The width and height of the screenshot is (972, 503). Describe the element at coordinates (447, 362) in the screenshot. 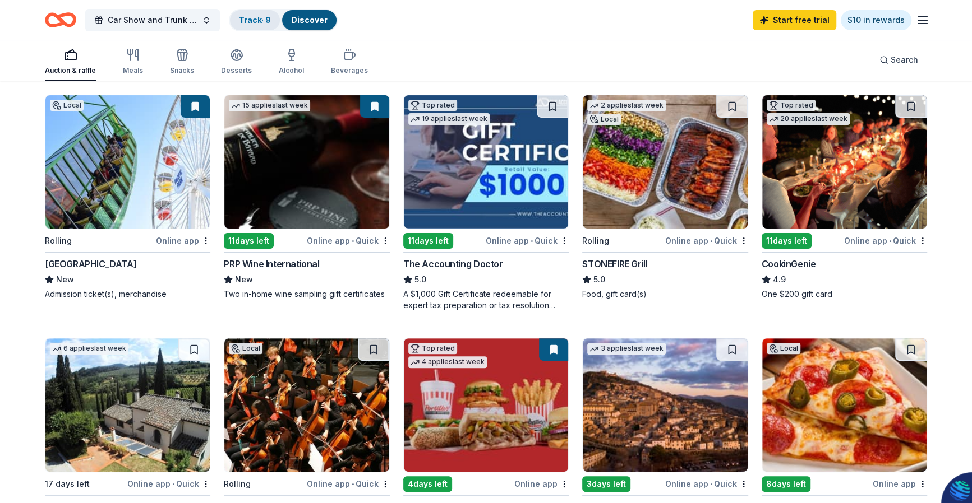

I see `div: 4 applies last week` at that location.